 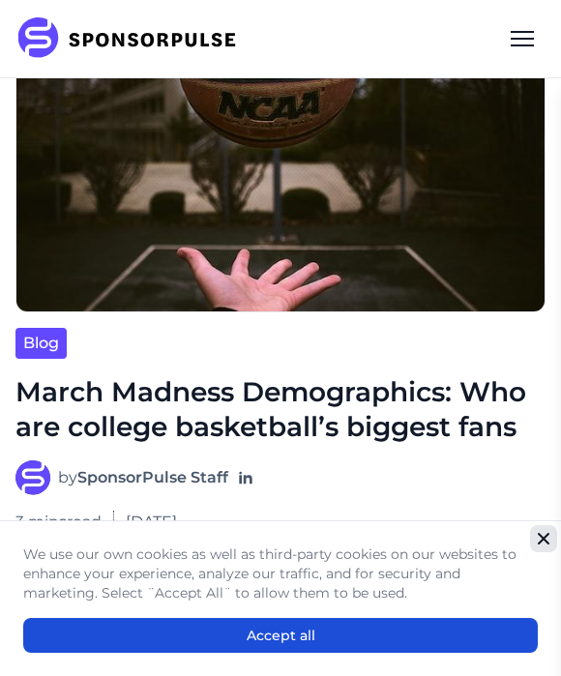 I want to click on div: Menu, so click(x=522, y=39).